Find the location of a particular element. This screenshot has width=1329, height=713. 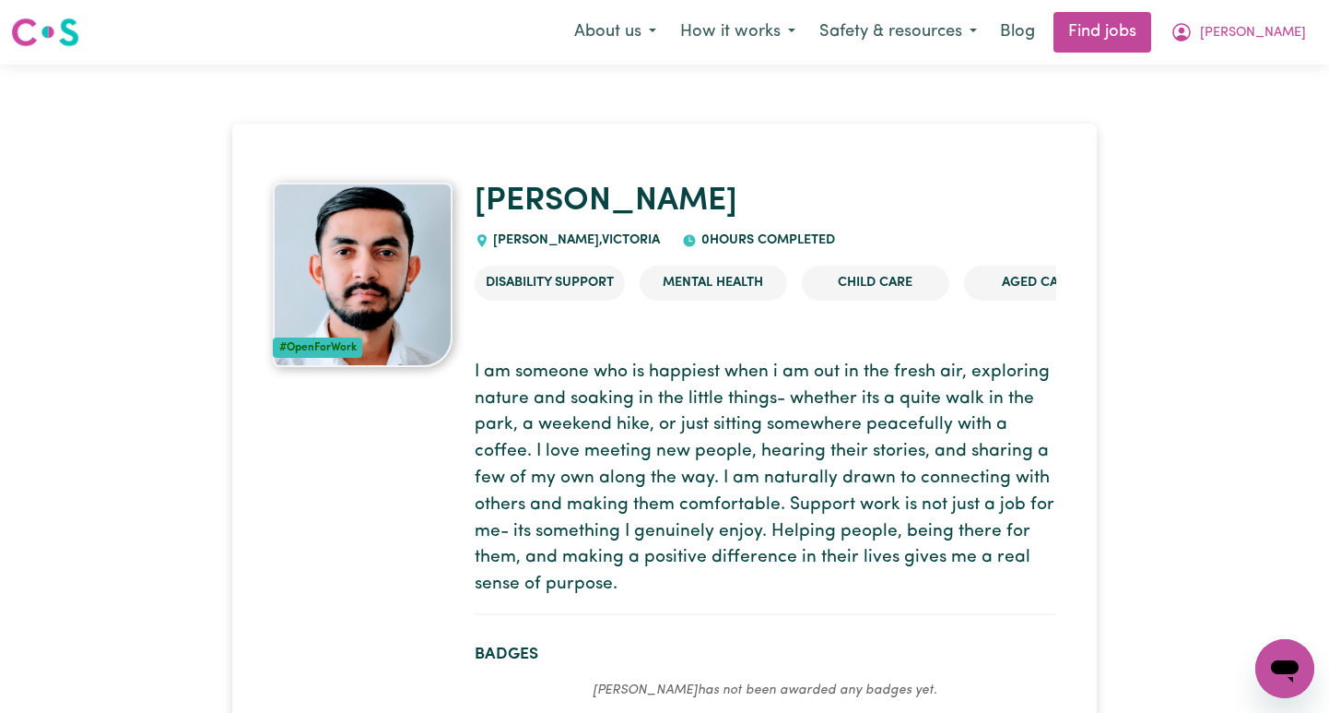

button: About us is located at coordinates (615, 32).